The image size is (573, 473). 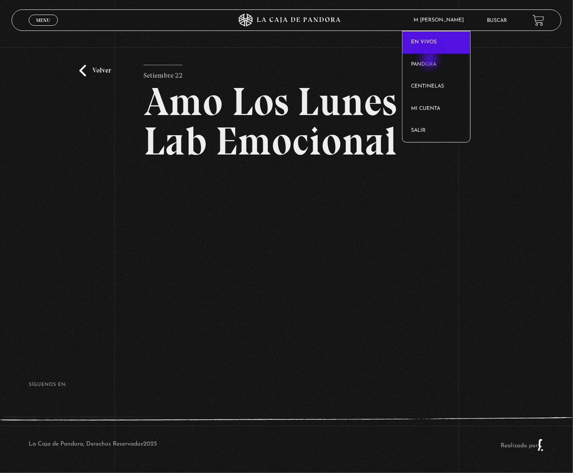 I want to click on a: Volver, so click(x=95, y=70).